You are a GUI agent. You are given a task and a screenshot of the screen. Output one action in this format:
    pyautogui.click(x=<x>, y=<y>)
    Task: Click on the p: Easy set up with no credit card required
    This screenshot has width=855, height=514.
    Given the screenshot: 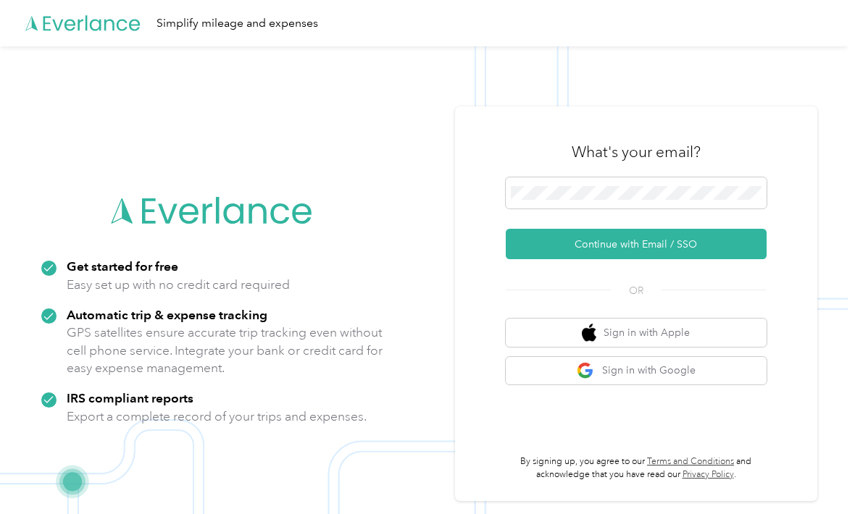 What is the action you would take?
    pyautogui.click(x=178, y=285)
    